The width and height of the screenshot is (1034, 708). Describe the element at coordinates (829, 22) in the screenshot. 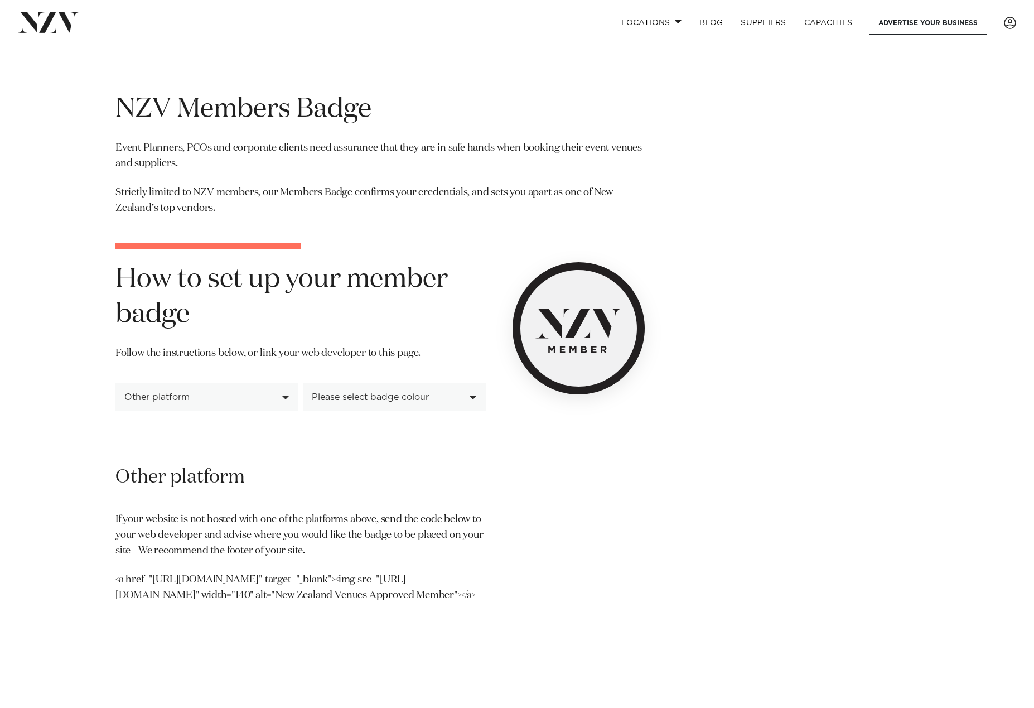

I see `a: Capacities` at that location.